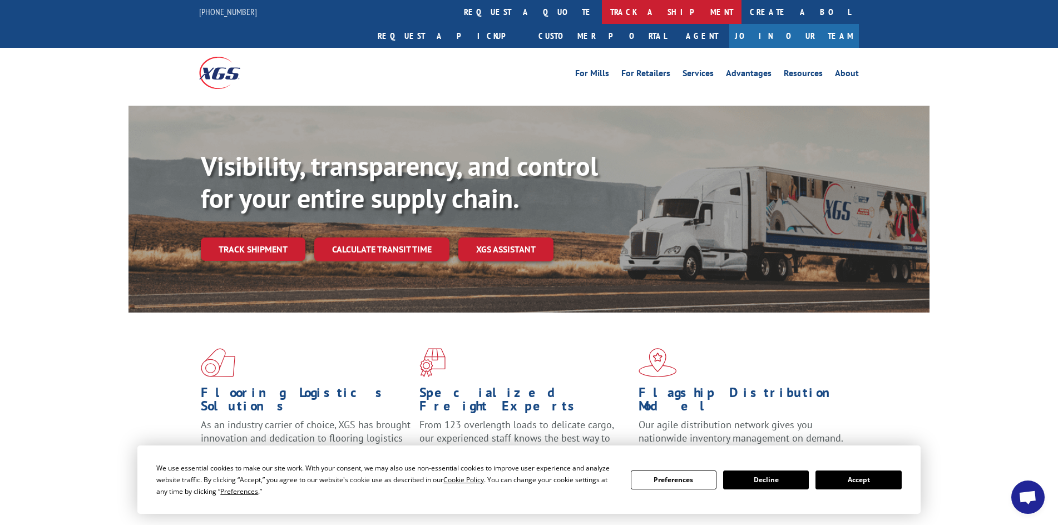  Describe the element at coordinates (432, 363) in the screenshot. I see `img: xgs-icon-focused-on-flooring-red` at that location.